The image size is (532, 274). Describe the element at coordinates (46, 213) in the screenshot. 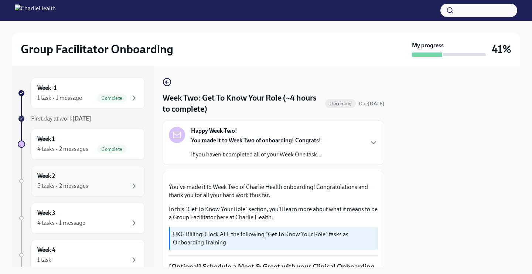

I see `h6: Week 3` at that location.